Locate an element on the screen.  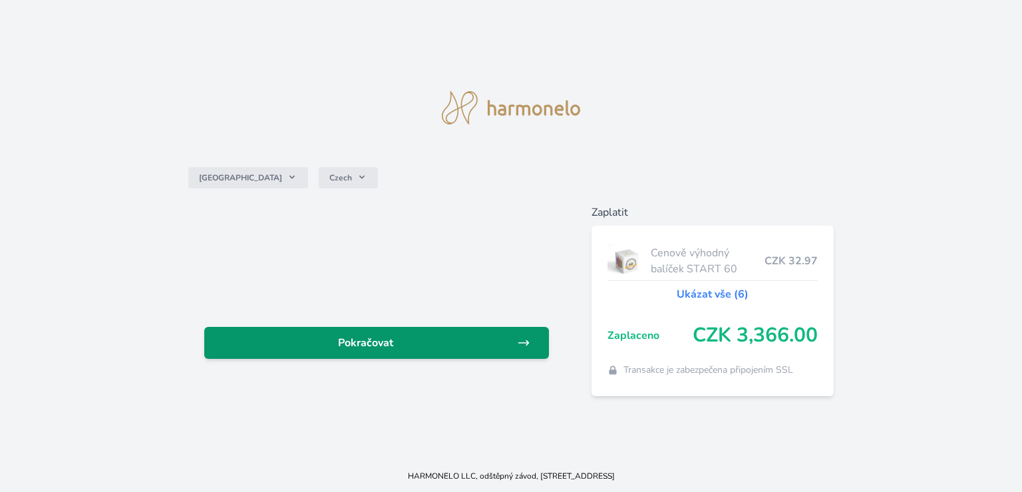
button: Czech is located at coordinates (348, 178).